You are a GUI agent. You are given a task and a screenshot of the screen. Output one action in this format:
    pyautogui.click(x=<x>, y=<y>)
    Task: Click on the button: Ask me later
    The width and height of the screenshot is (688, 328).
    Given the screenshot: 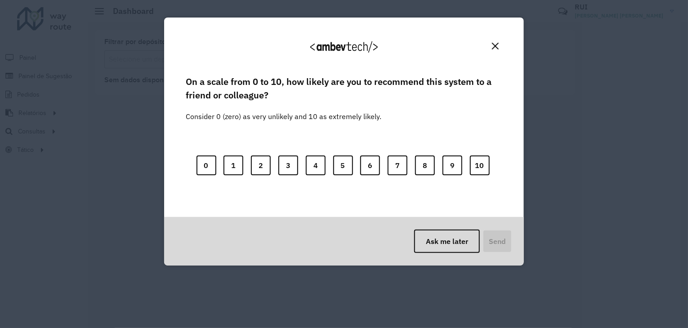 What is the action you would take?
    pyautogui.click(x=447, y=241)
    